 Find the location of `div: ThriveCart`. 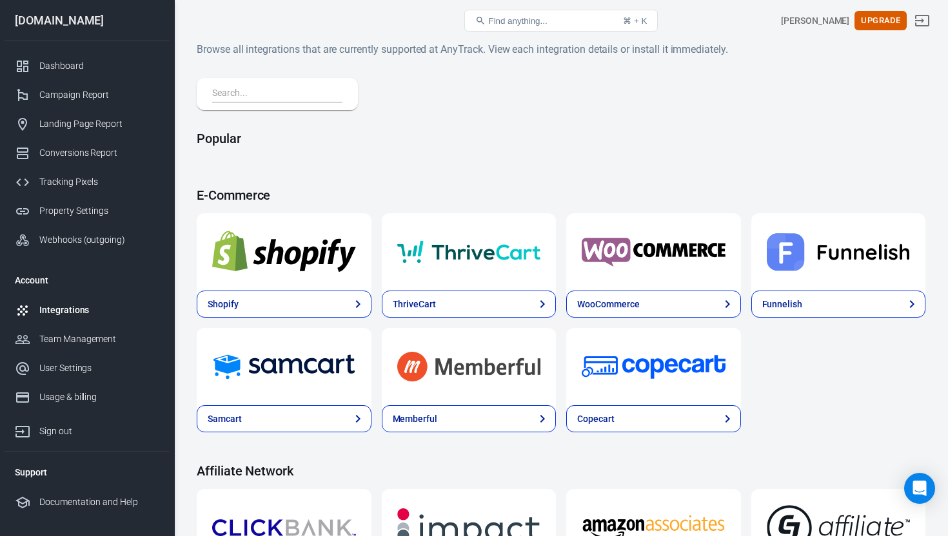

div: ThriveCart is located at coordinates (415, 304).